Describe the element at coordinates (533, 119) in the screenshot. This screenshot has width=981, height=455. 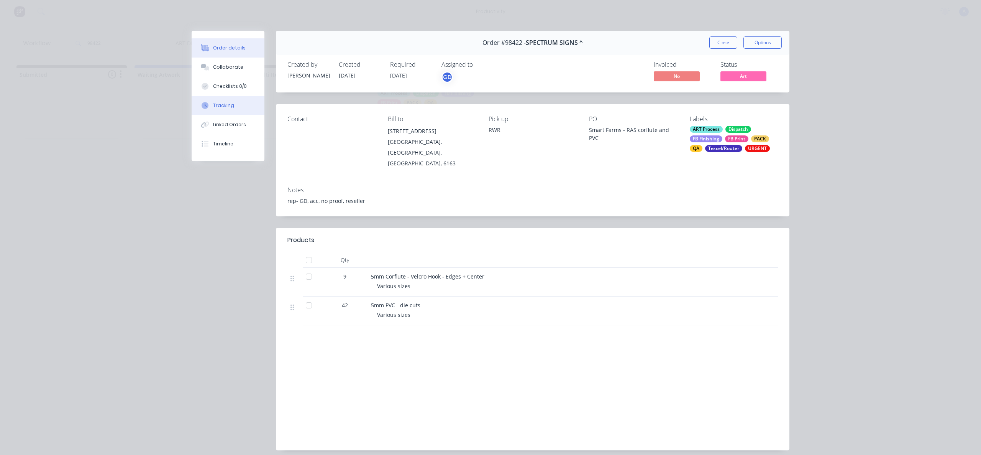
I see `div: Pick up` at that location.